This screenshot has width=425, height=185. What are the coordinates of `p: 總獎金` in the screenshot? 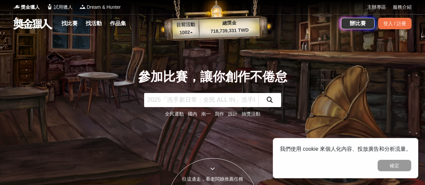 It's located at (229, 23).